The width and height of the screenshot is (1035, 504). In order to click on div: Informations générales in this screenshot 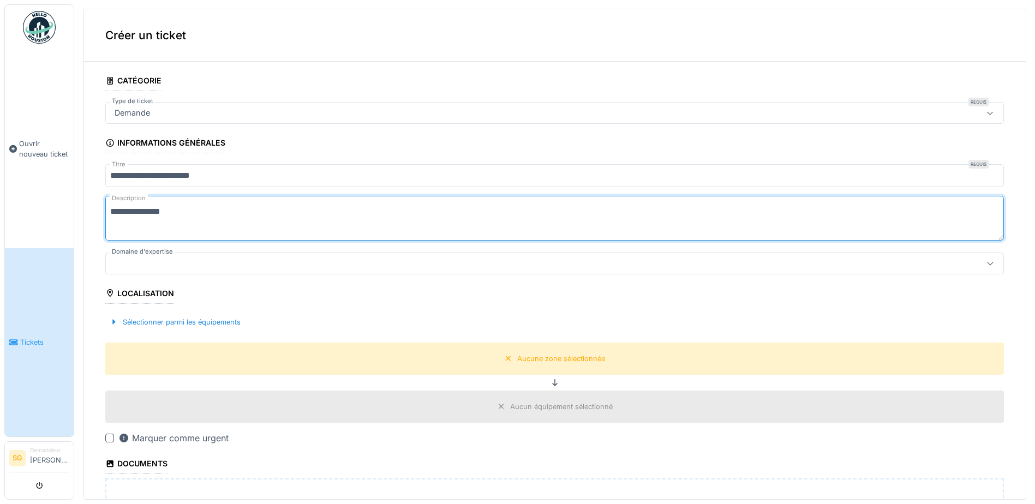, I will do `click(165, 144)`.